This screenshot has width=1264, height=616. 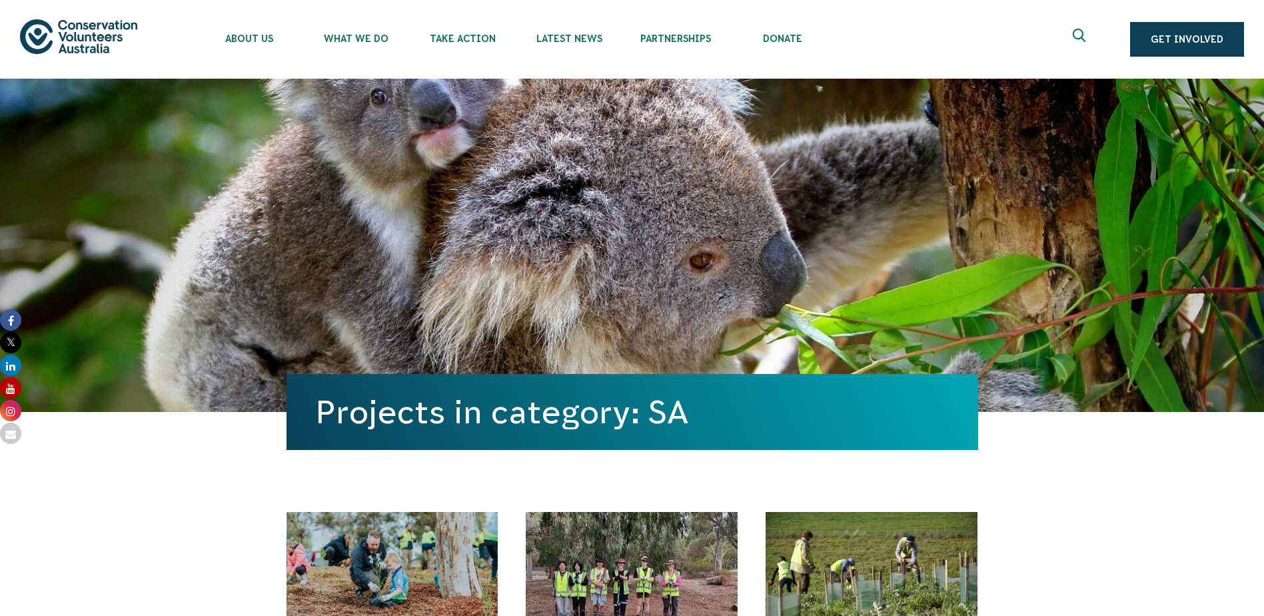 What do you see at coordinates (1187, 39) in the screenshot?
I see `a: Get Involved` at bounding box center [1187, 39].